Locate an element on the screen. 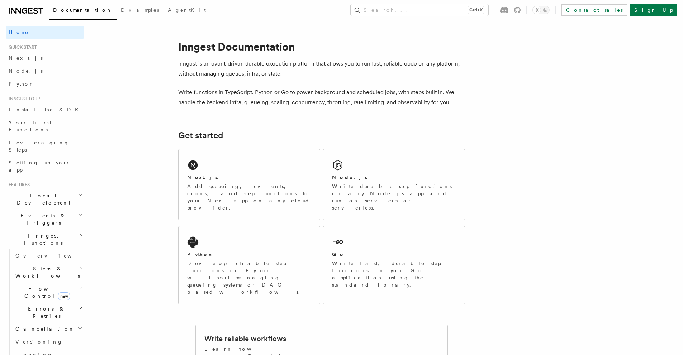  a: GoWrite fast, durable step functions in your Go application using the standard library. is located at coordinates (394, 265).